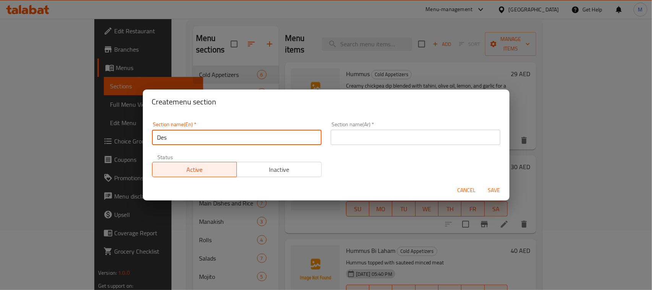 The height and width of the screenshot is (290, 652). Describe the element at coordinates (237, 137) in the screenshot. I see `input: Please enter section name(en)` at that location.